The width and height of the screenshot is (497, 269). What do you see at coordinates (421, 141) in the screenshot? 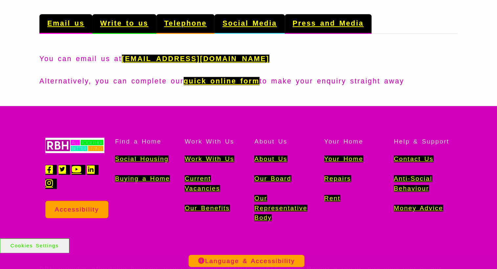
I see `span: Help & Support` at bounding box center [421, 141].